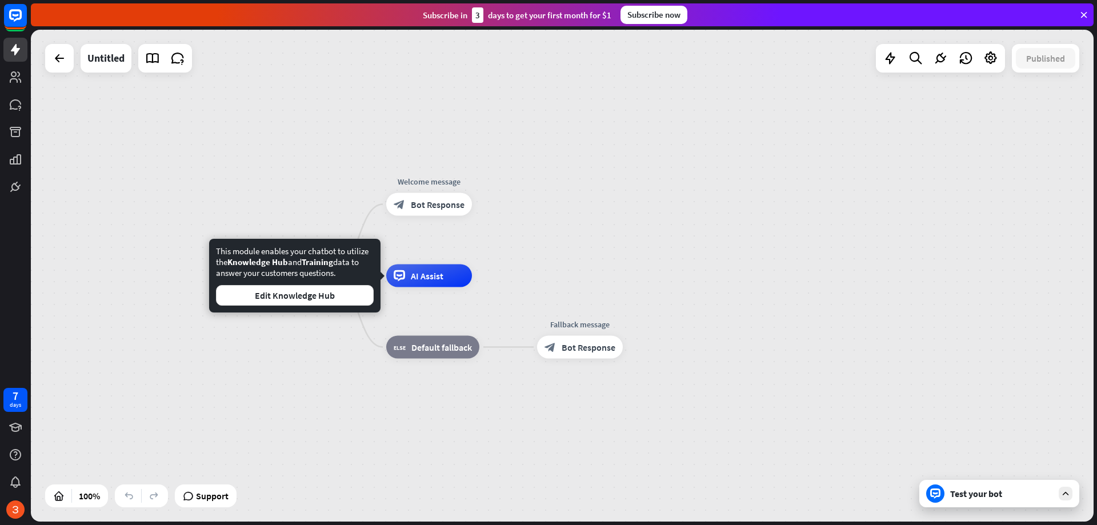 Image resolution: width=1097 pixels, height=525 pixels. Describe the element at coordinates (15, 400) in the screenshot. I see `a: 7 days` at that location.